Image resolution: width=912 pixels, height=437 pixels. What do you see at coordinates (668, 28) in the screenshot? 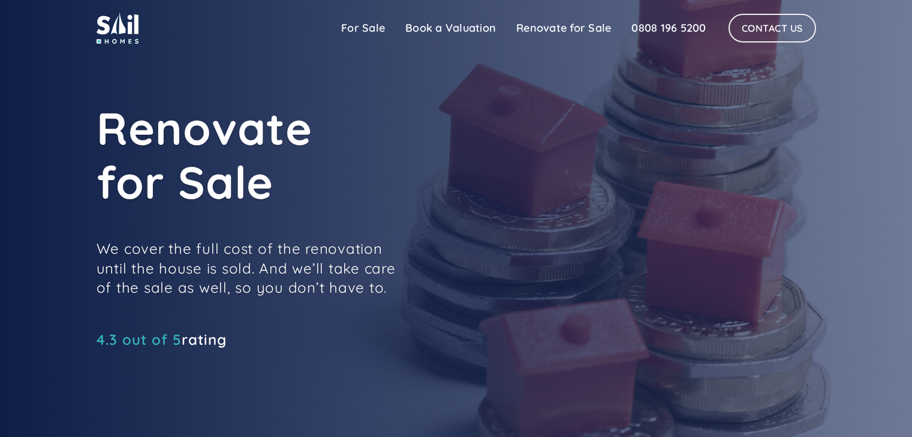
I see `a: 0808 196 5200` at bounding box center [668, 28].